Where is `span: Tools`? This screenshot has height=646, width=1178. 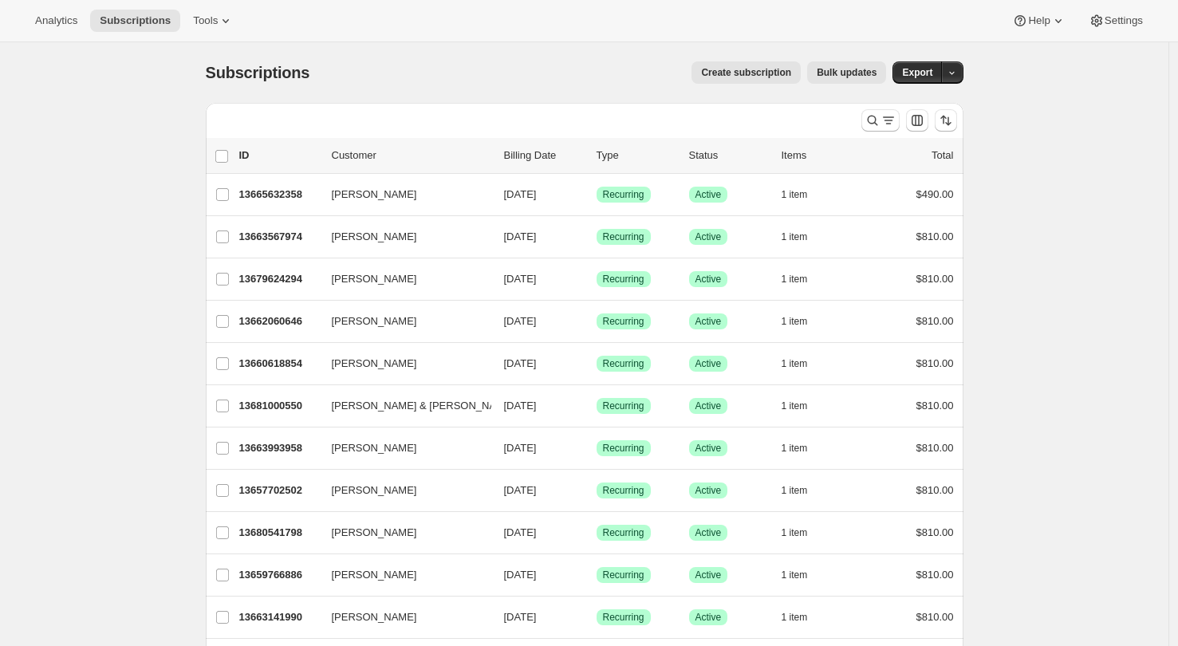 span: Tools is located at coordinates (205, 21).